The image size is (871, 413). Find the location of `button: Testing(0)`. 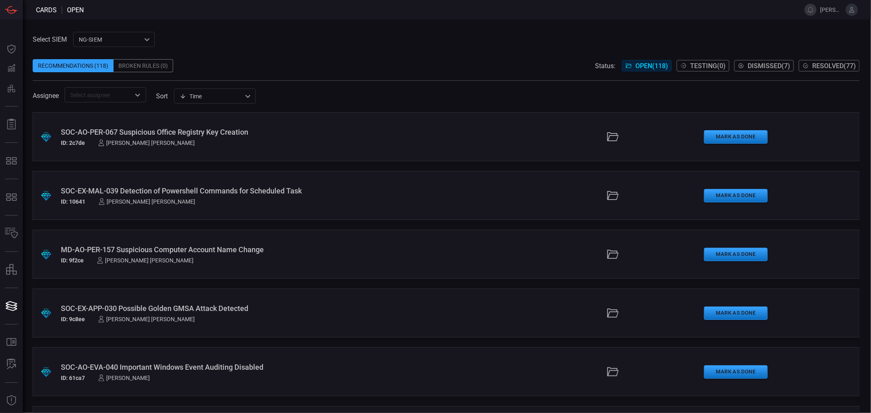

button: Testing(0) is located at coordinates (703, 66).